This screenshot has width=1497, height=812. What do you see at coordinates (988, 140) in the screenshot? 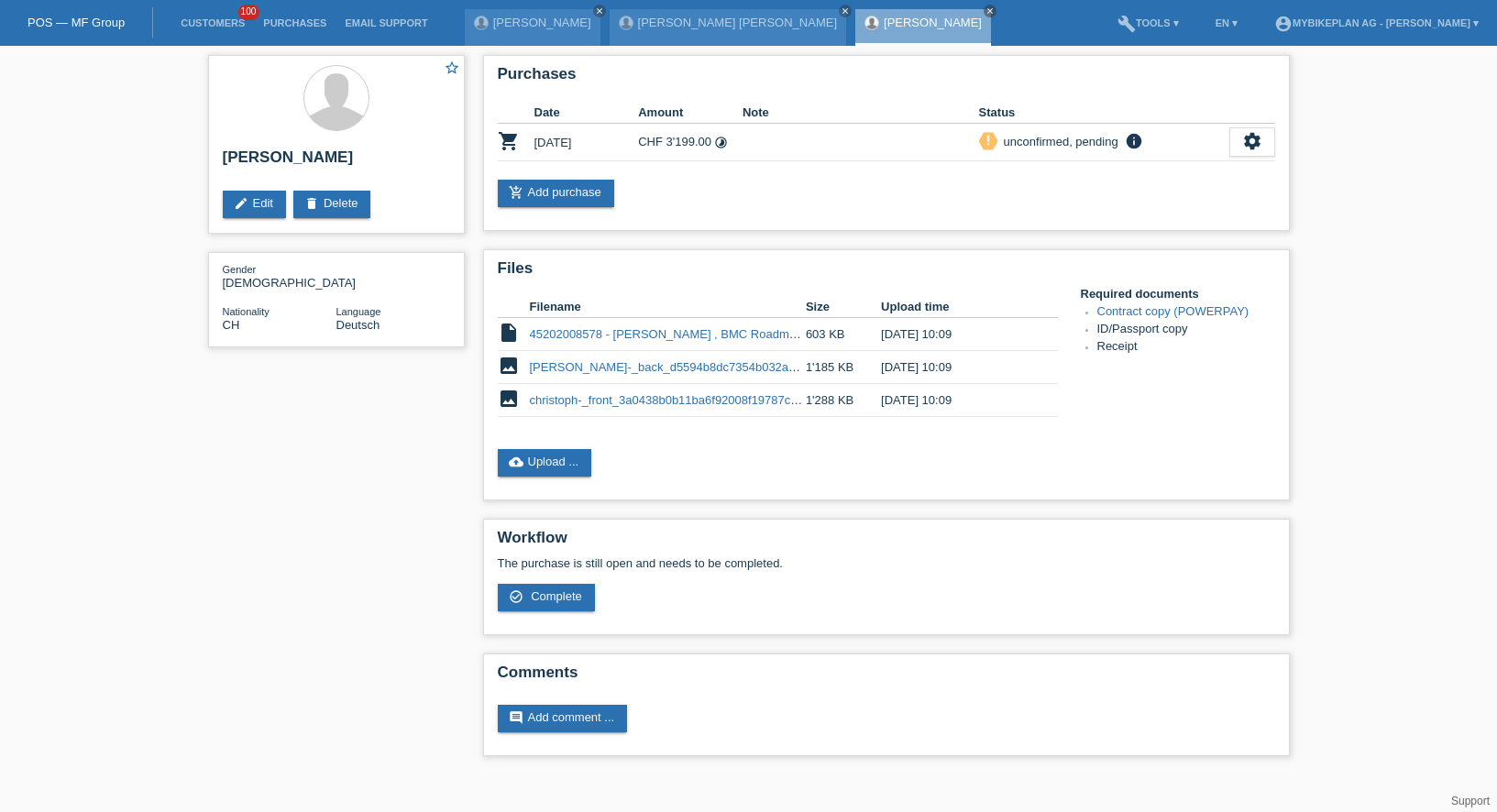
I see `i: priority_high` at bounding box center [988, 140].